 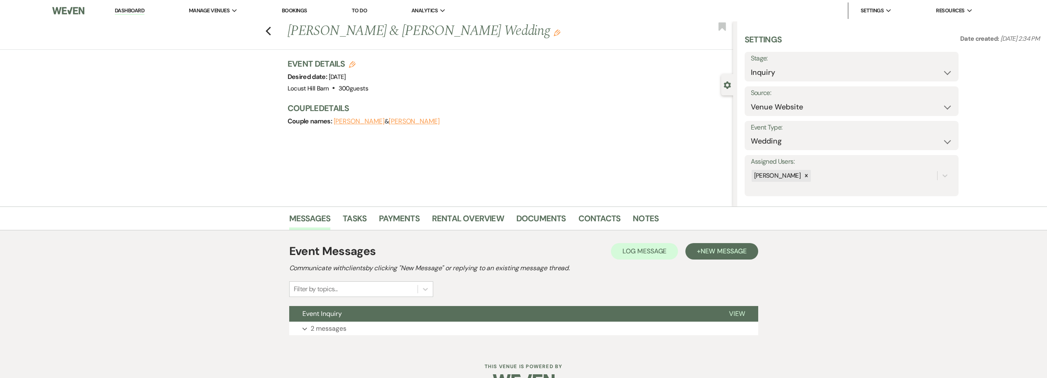 What do you see at coordinates (644, 251) in the screenshot?
I see `button: Log Message` at bounding box center [644, 251].